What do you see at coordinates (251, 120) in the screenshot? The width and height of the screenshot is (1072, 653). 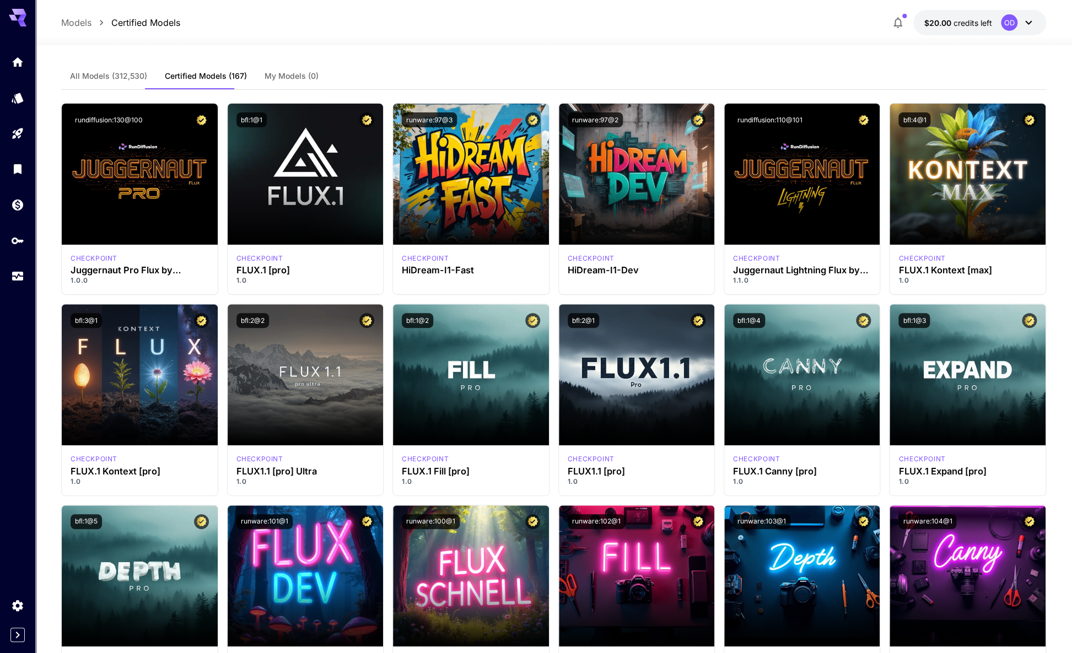 I see `button: bfl:1@1` at bounding box center [251, 120].